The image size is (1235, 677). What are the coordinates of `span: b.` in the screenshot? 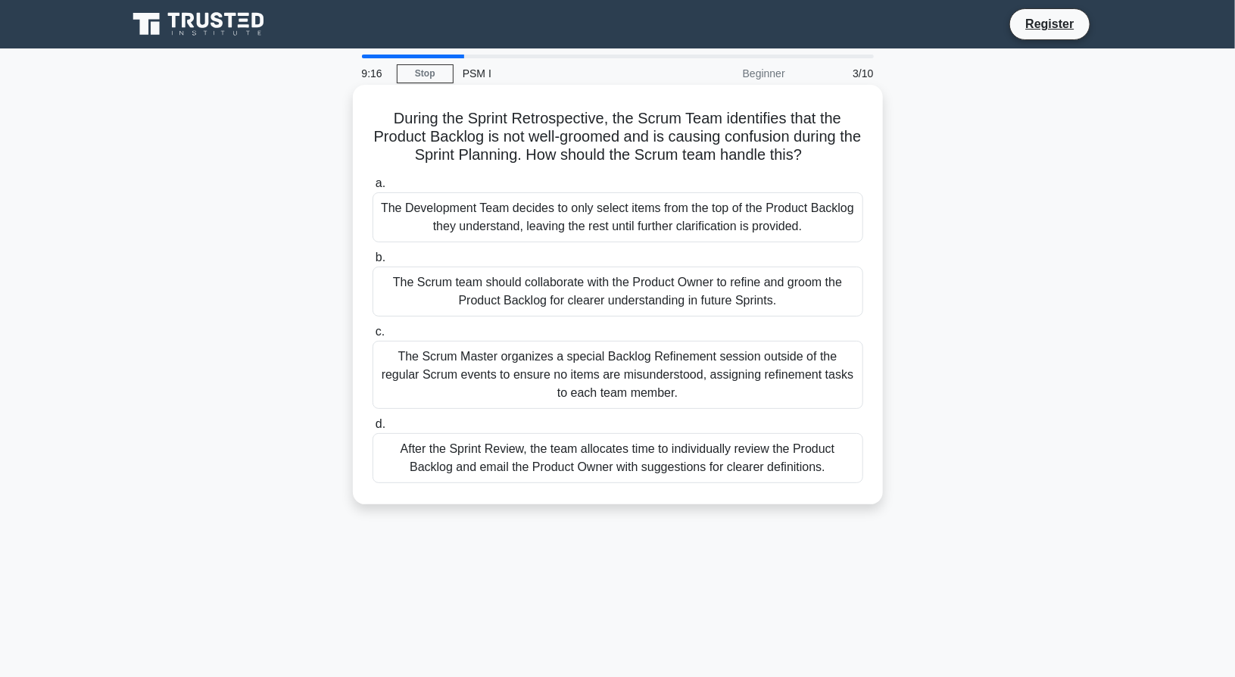 It's located at (380, 257).